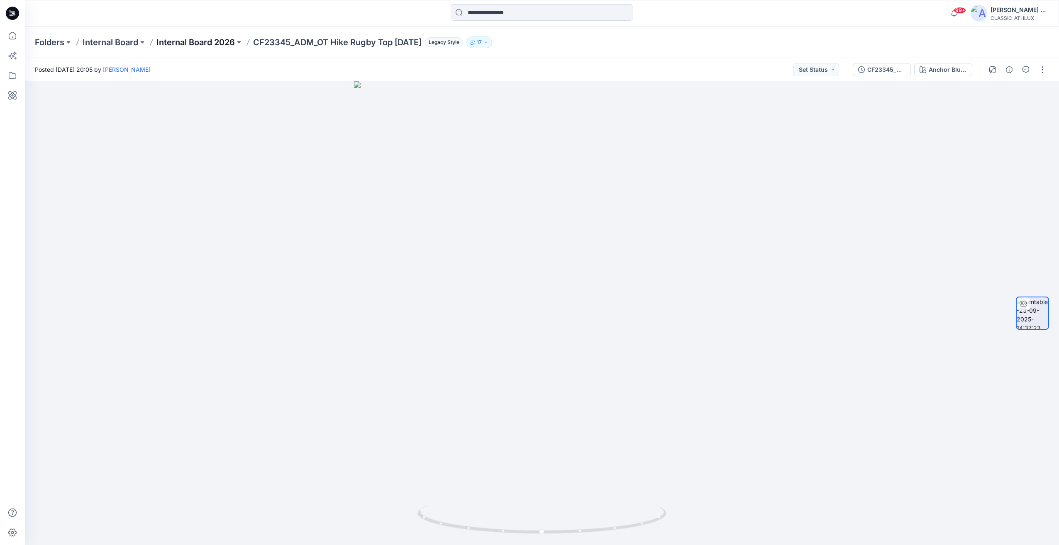 The width and height of the screenshot is (1059, 545). Describe the element at coordinates (479, 42) in the screenshot. I see `button: 17` at that location.